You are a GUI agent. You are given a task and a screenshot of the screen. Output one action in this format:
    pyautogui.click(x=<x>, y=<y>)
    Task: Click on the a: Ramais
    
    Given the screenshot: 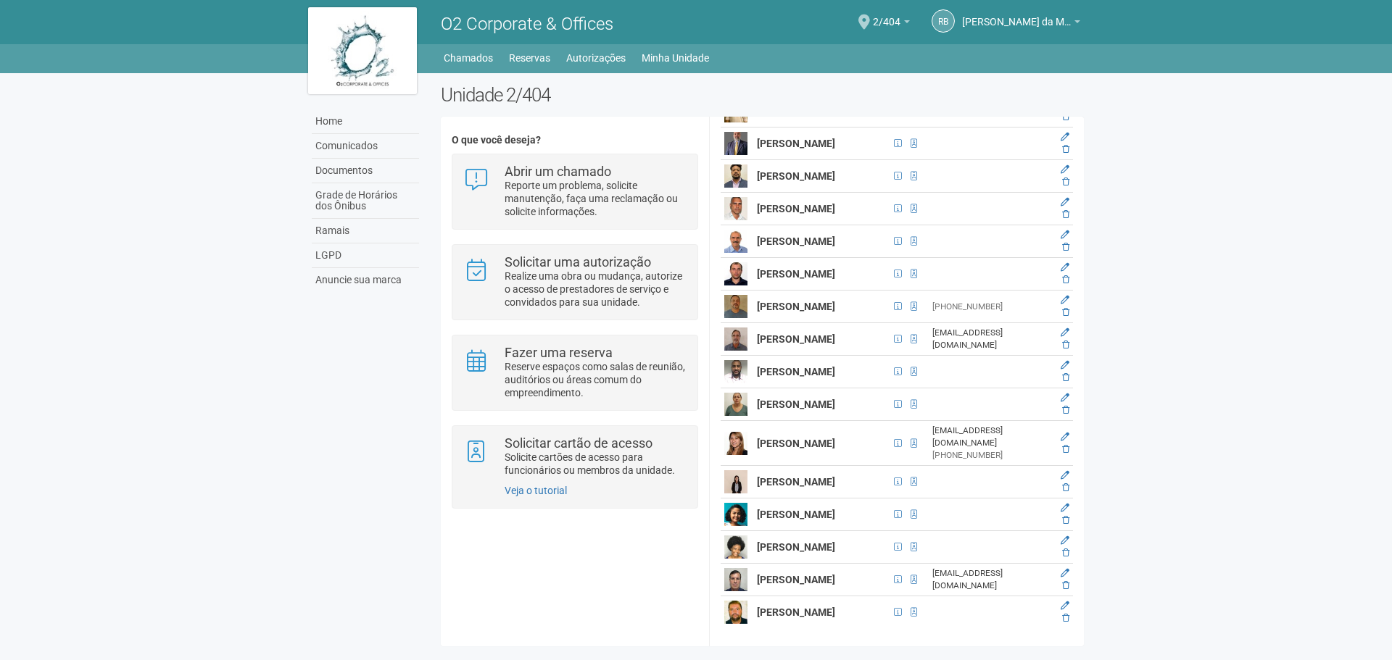 What is the action you would take?
    pyautogui.click(x=365, y=231)
    